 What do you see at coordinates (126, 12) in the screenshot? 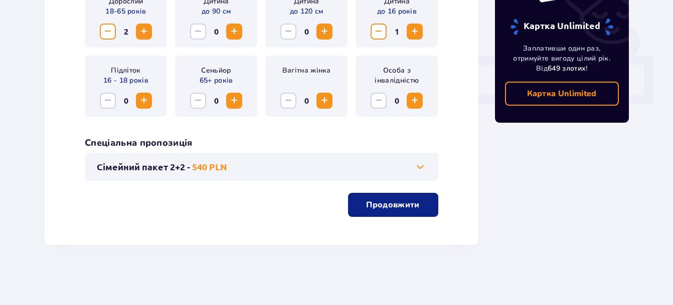
I see `p: 18-65 років` at bounding box center [126, 12].